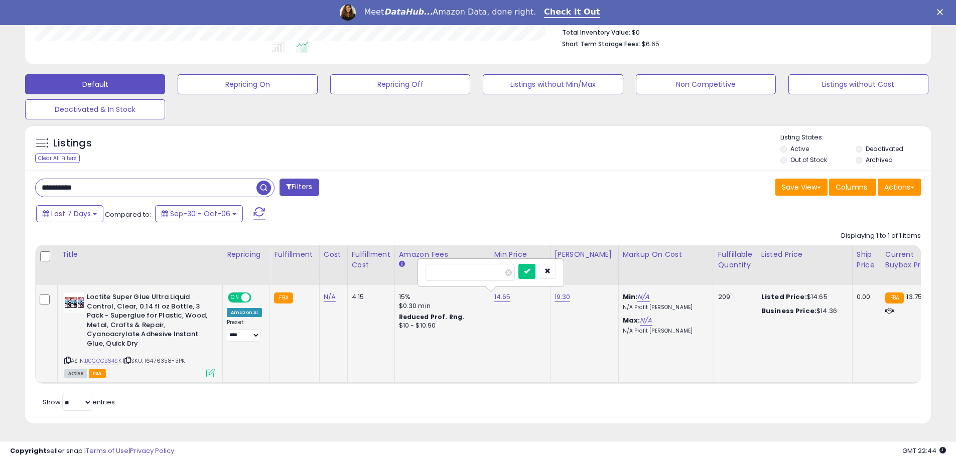 The width and height of the screenshot is (956, 461). I want to click on img: 51j40VYrohL._SL40_.jpg, so click(74, 303).